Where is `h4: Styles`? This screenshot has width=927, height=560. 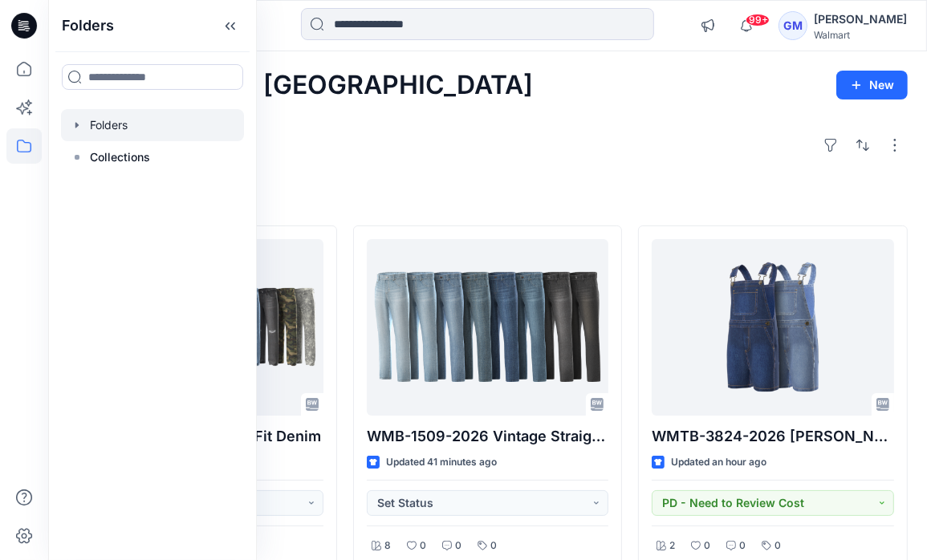 h4: Styles is located at coordinates (487, 200).